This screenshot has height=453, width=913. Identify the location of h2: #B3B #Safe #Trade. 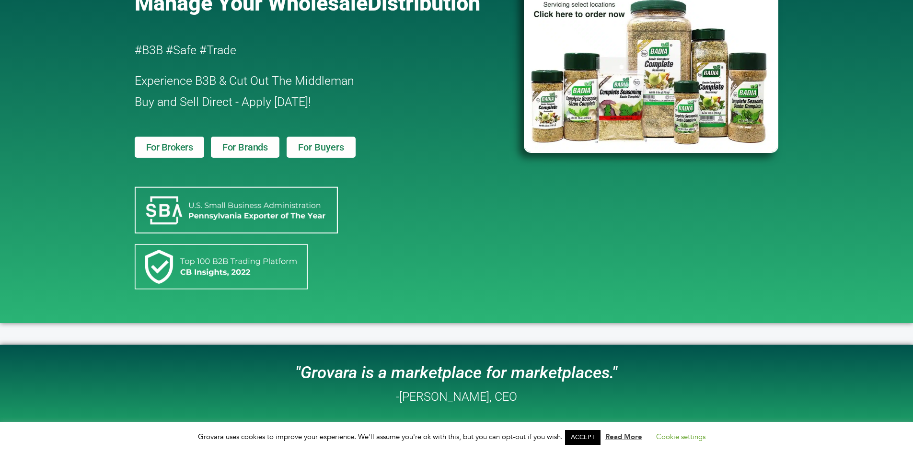
(302, 50).